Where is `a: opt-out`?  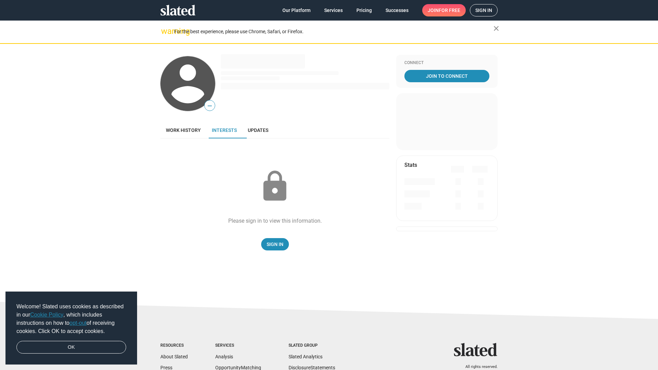
a: opt-out is located at coordinates (78, 323).